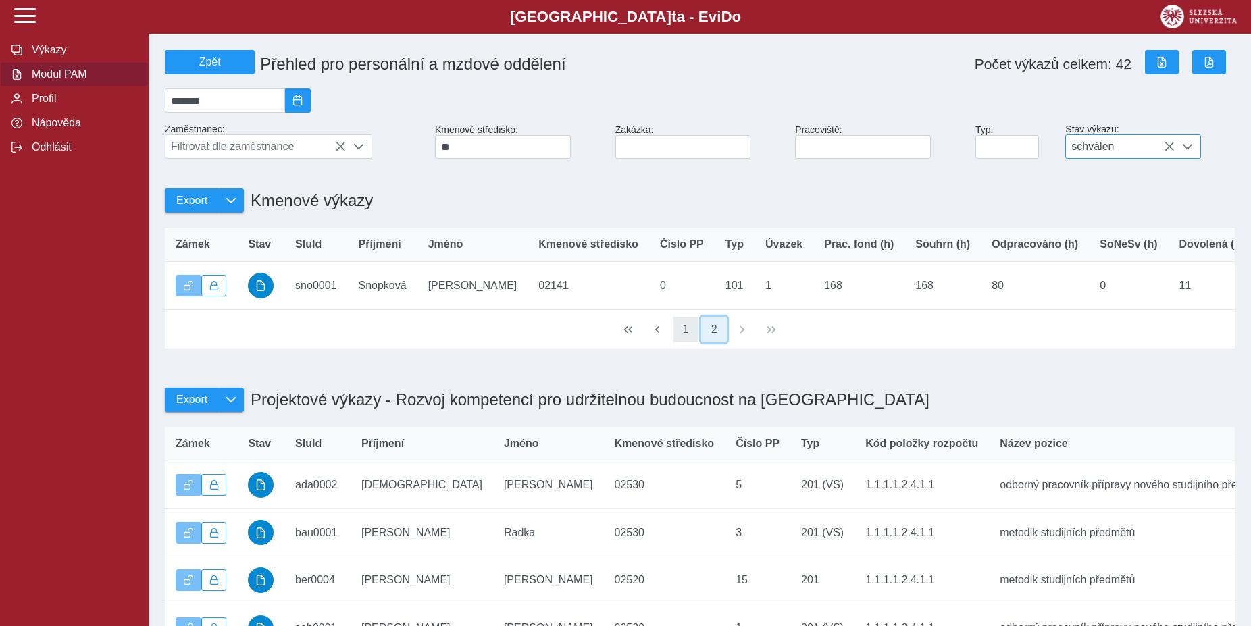 The width and height of the screenshot is (1251, 626). I want to click on td: 3, so click(757, 532).